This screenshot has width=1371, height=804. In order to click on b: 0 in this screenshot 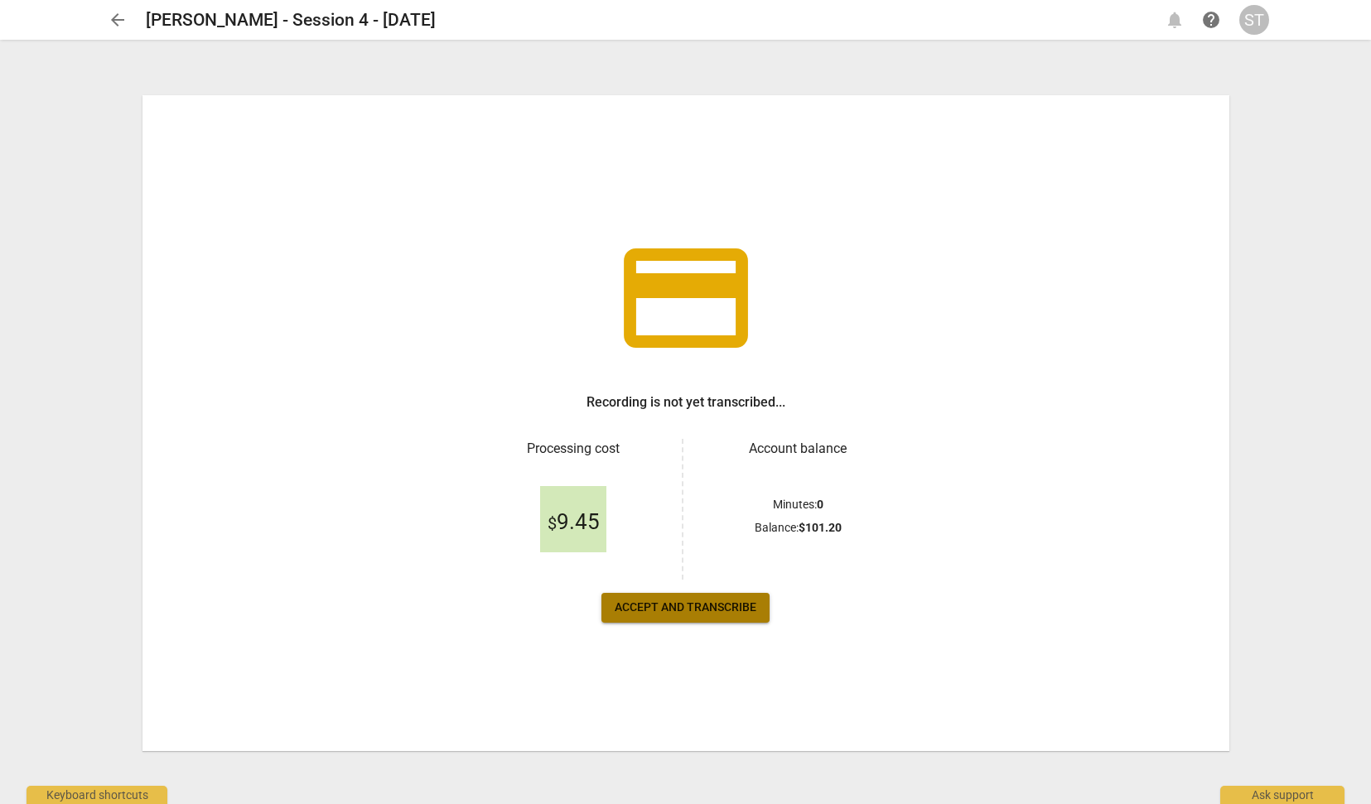, I will do `click(820, 505)`.